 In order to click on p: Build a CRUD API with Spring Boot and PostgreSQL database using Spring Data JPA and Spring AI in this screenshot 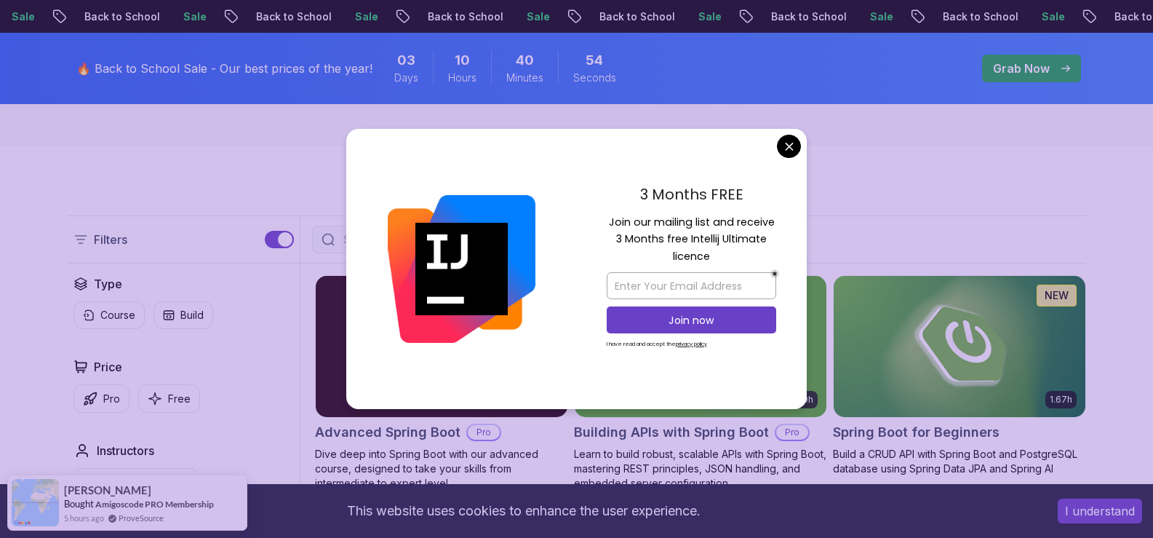, I will do `click(960, 461)`.